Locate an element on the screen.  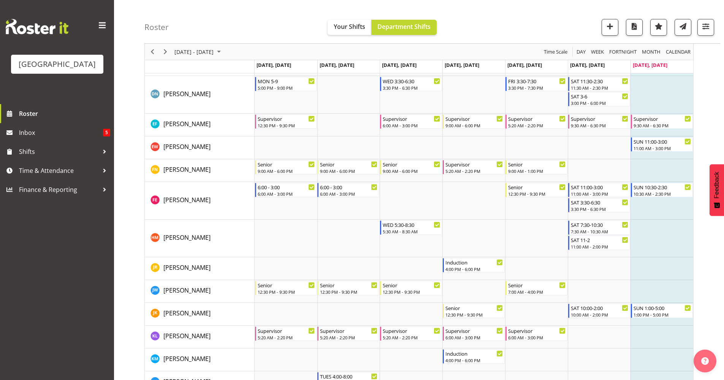
span: Fortnight is located at coordinates (622, 52).